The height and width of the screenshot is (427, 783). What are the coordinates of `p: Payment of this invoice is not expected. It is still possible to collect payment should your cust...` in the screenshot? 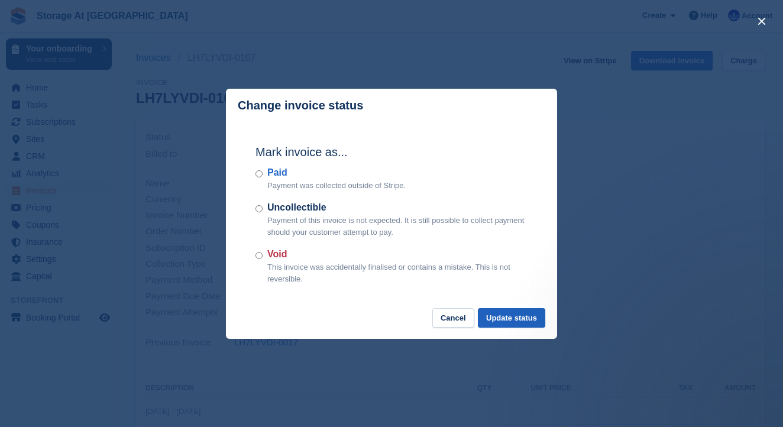 It's located at (398, 226).